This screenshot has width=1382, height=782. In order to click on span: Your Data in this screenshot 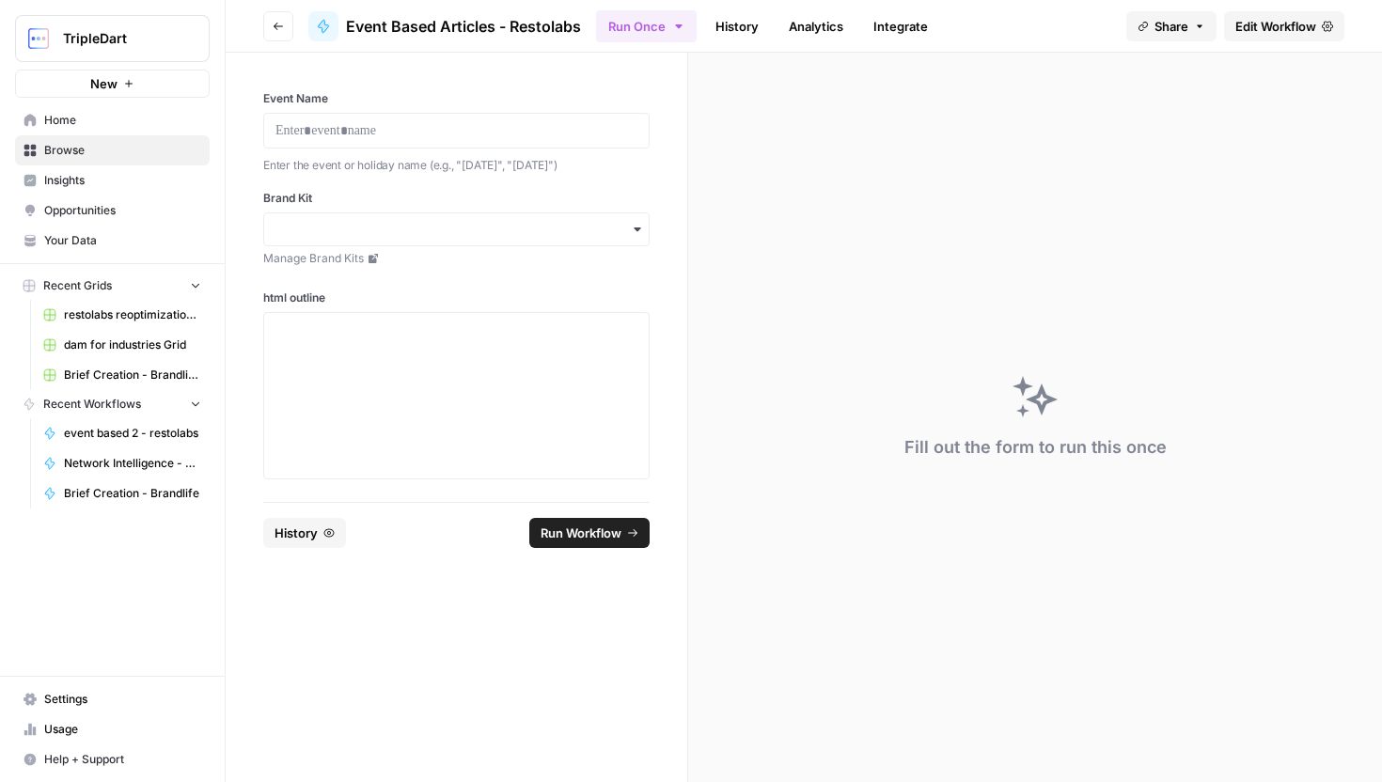, I will do `click(122, 241)`.